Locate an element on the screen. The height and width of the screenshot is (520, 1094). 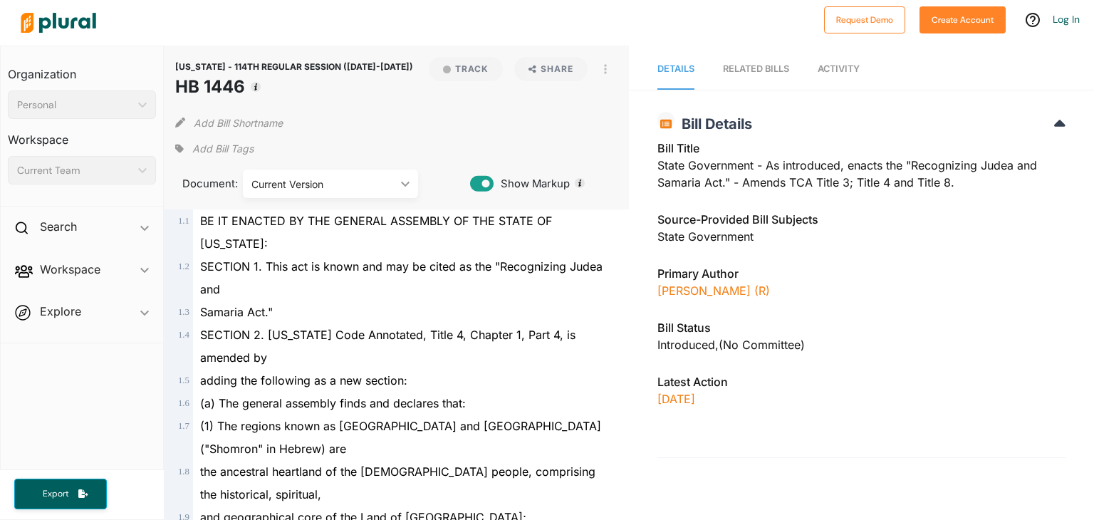
h3: Bill Status is located at coordinates (861, 328).